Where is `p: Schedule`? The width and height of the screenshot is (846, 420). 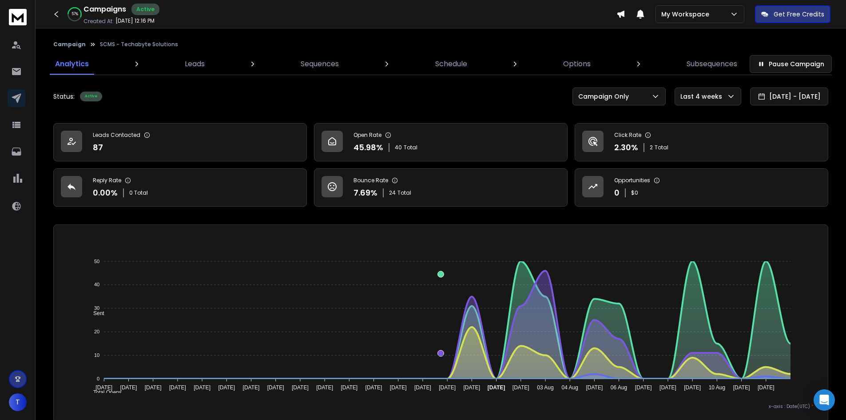
p: Schedule is located at coordinates (451, 64).